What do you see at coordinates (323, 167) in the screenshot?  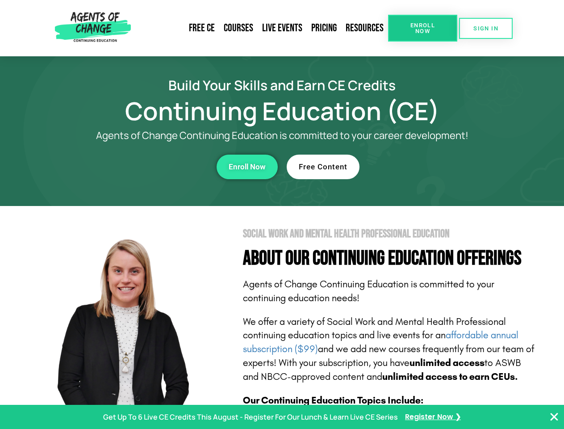 I see `span: Free Content` at bounding box center [323, 167].